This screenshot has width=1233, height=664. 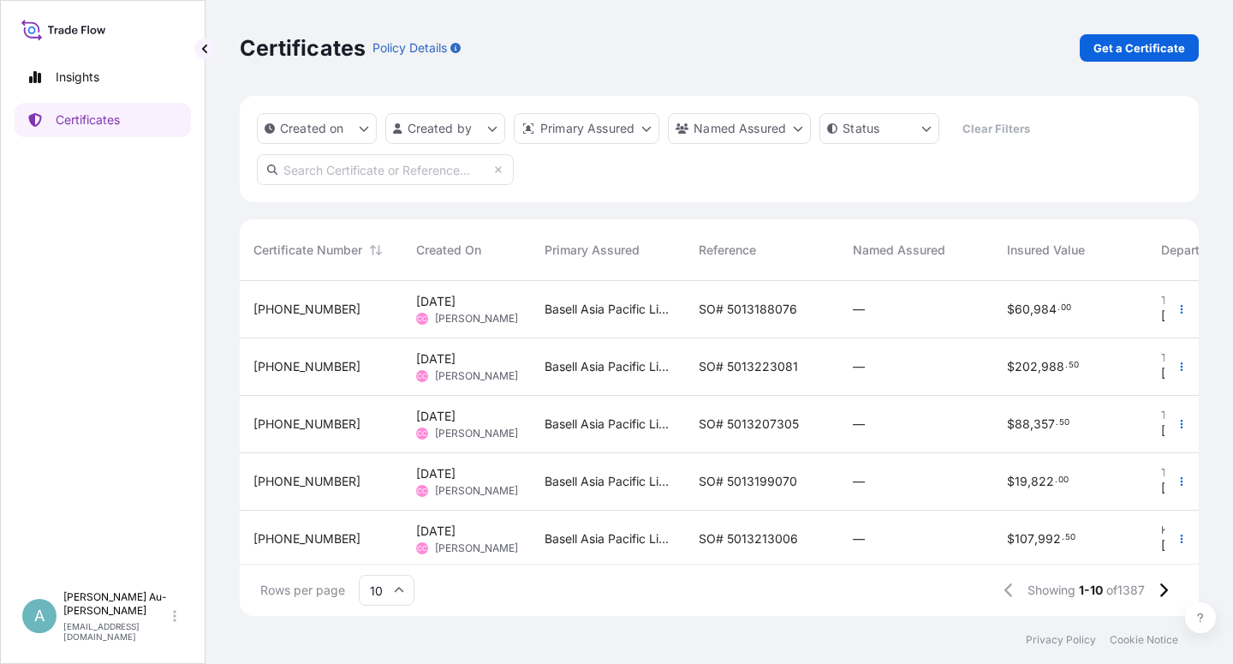 What do you see at coordinates (1091, 590) in the screenshot?
I see `span: 1-10` at bounding box center [1091, 590].